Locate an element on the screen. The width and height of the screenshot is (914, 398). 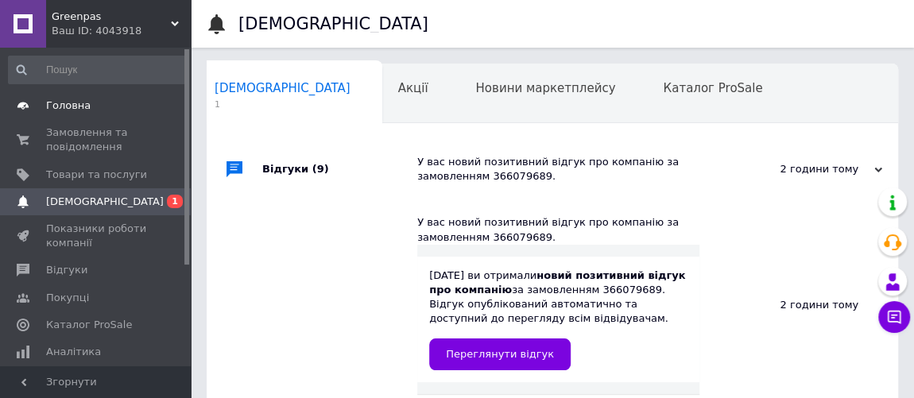
input: Пошук is located at coordinates (97, 70).